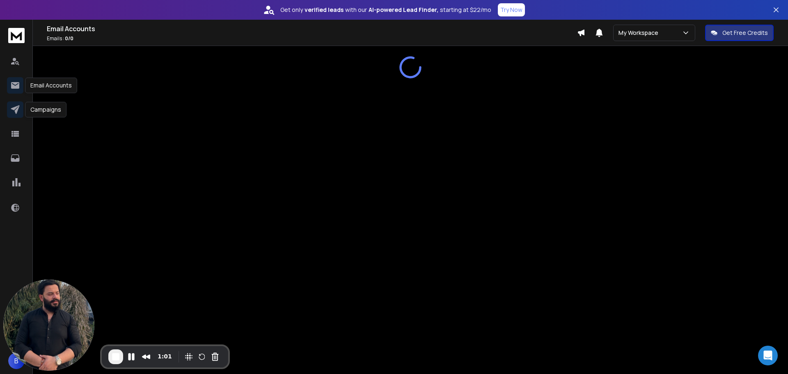 The width and height of the screenshot is (788, 374). What do you see at coordinates (739, 33) in the screenshot?
I see `button: Get Free Credits` at bounding box center [739, 33].